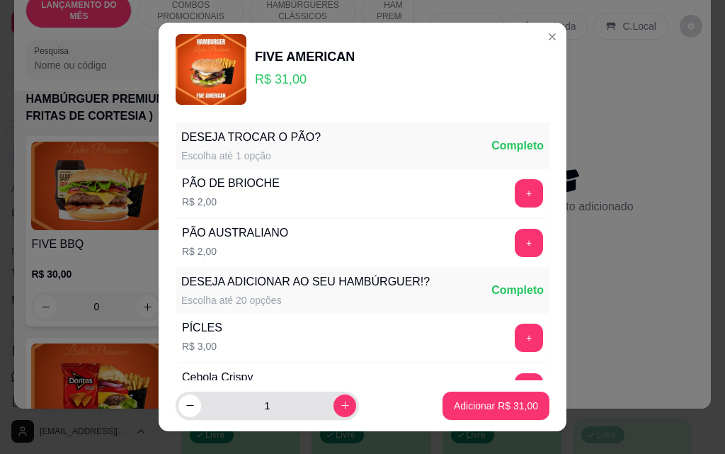 The height and width of the screenshot is (454, 725). I want to click on img: product-image, so click(211, 69).